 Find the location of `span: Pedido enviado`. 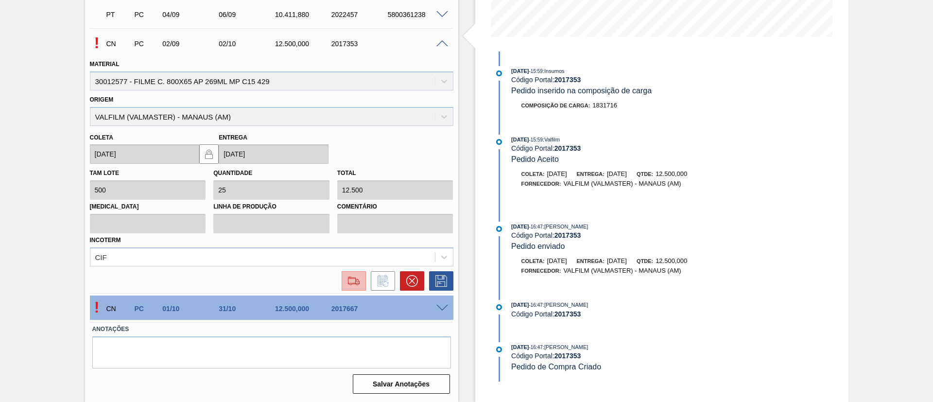

span: Pedido enviado is located at coordinates (538, 246).